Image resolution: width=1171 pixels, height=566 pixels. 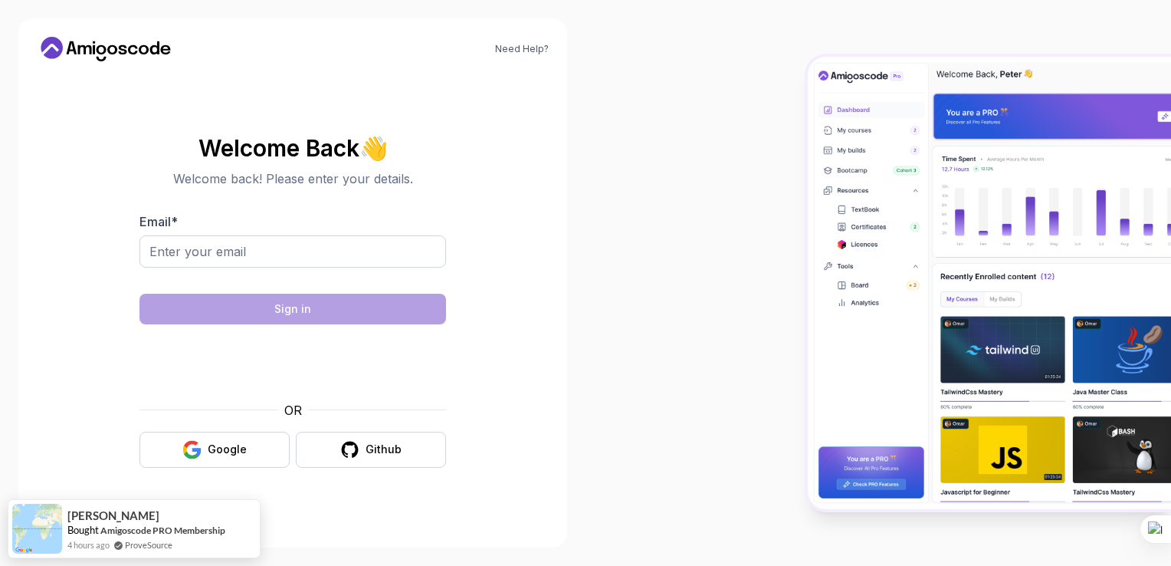 I want to click on a: ProveSource, so click(x=149, y=544).